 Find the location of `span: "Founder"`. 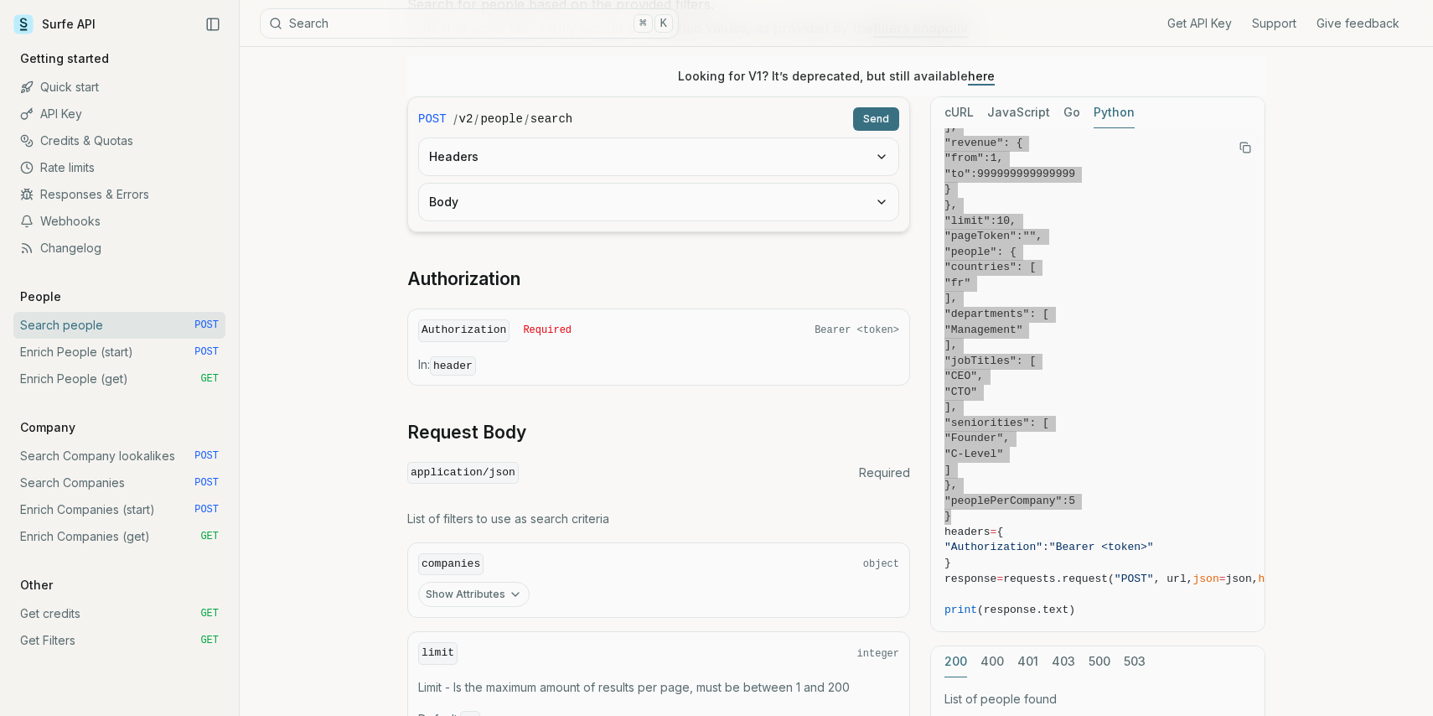

span: "Founder" is located at coordinates (974, 438).